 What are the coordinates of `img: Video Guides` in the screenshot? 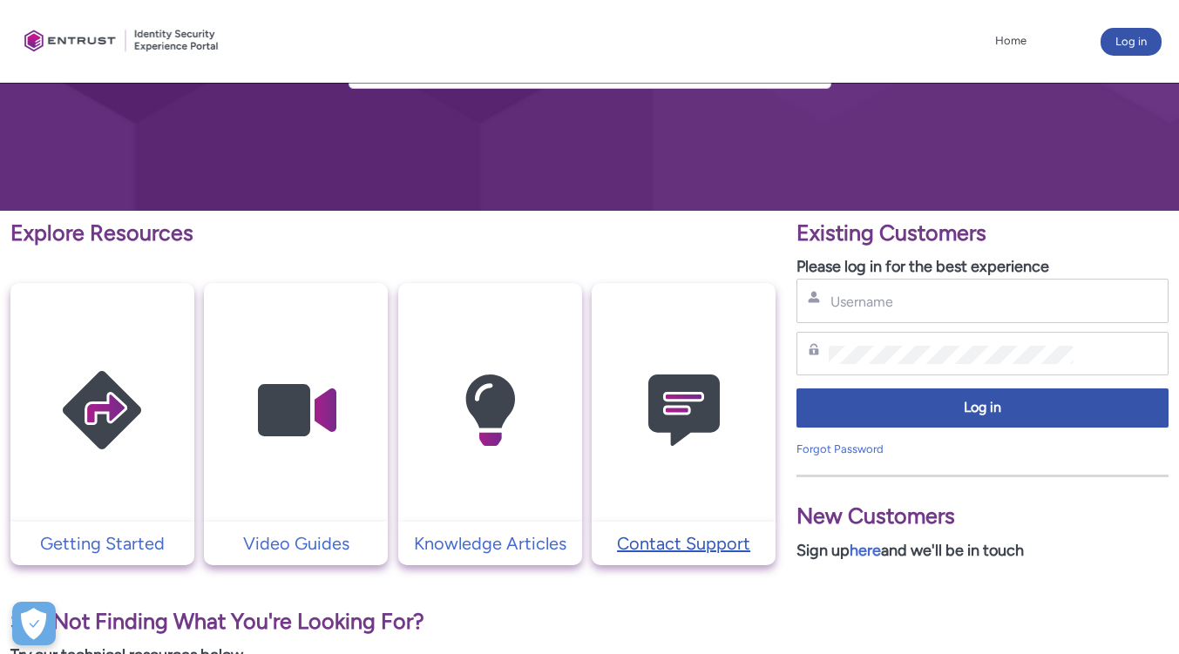 It's located at (296, 410).